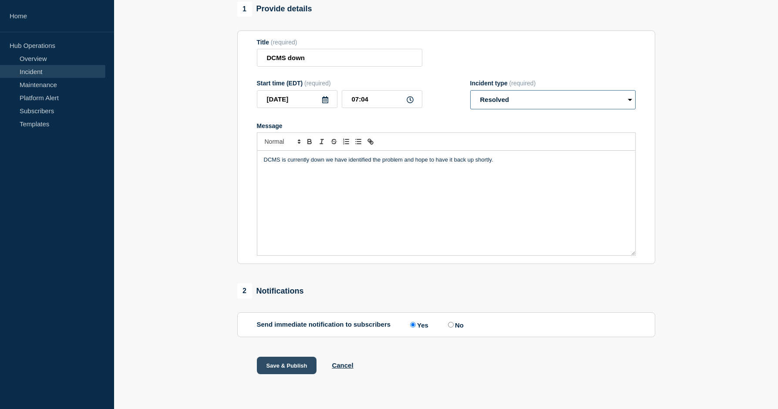 The height and width of the screenshot is (409, 778). Describe the element at coordinates (297, 99) in the screenshot. I see `input: YYYY-MM-DD` at that location.